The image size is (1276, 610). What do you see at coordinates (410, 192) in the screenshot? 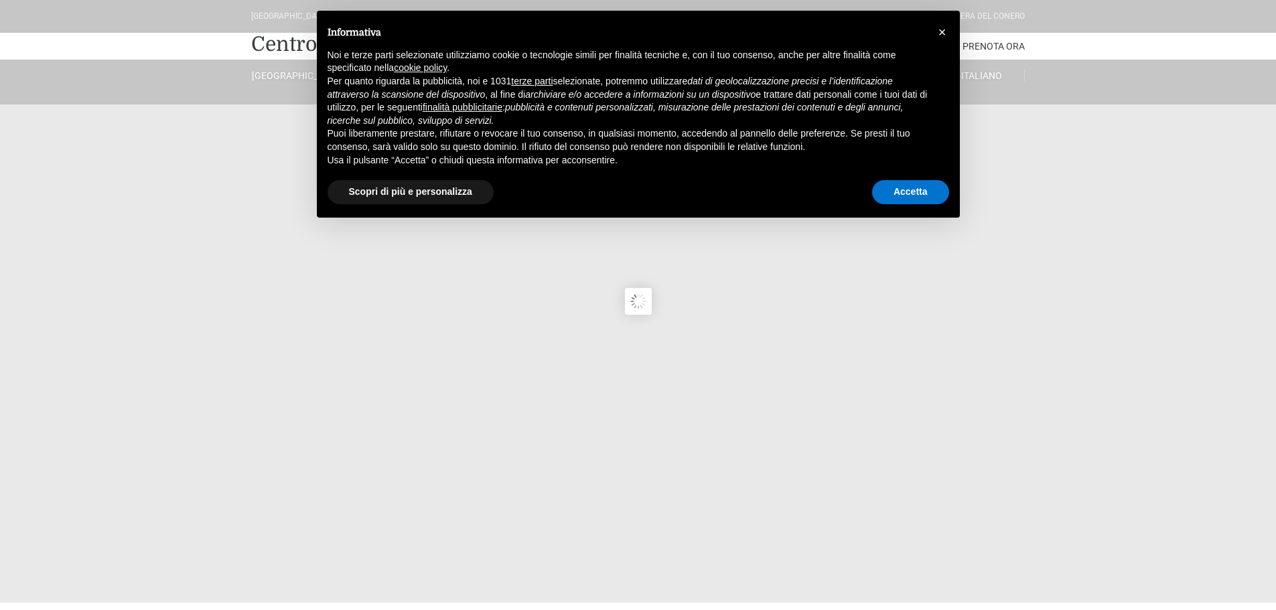
I see `button: Scopri di più e personalizza` at bounding box center [410, 192].